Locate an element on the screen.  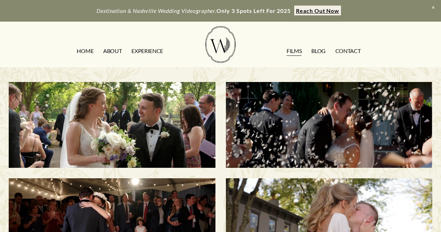
img: Wild Fern Weddings is located at coordinates (221, 44).